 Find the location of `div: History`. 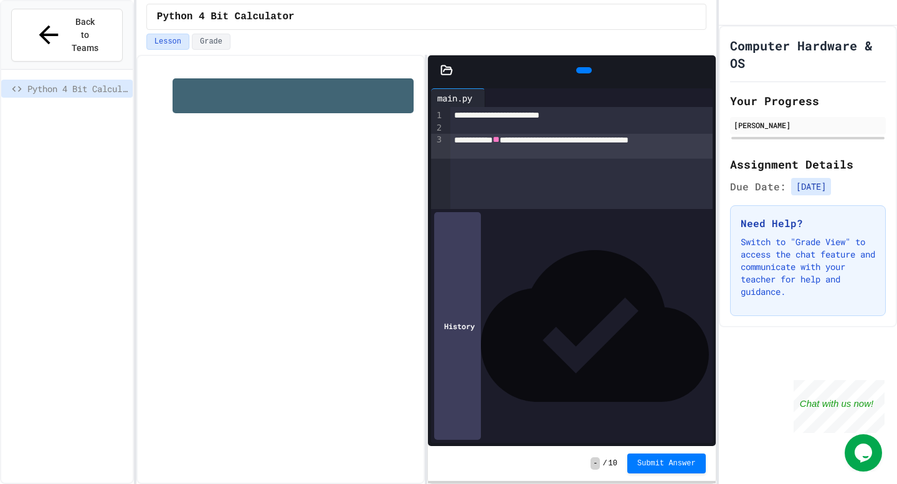

div: History is located at coordinates (457, 326).